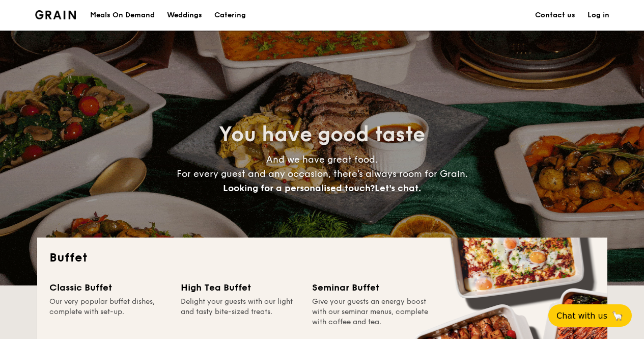  Describe the element at coordinates (590, 315) in the screenshot. I see `button: Chat with us🦙` at that location.